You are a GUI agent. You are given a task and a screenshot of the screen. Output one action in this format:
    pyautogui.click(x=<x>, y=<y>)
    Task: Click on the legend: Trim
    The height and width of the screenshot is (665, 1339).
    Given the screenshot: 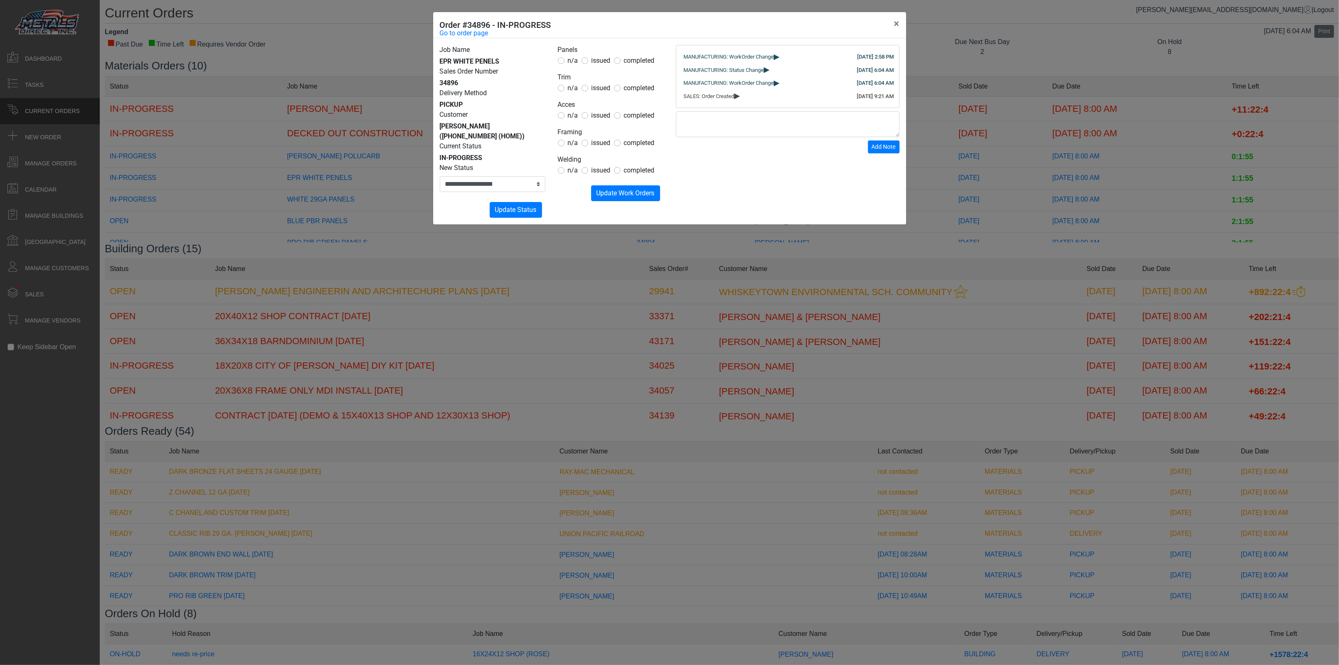 What is the action you would take?
    pyautogui.click(x=611, y=78)
    